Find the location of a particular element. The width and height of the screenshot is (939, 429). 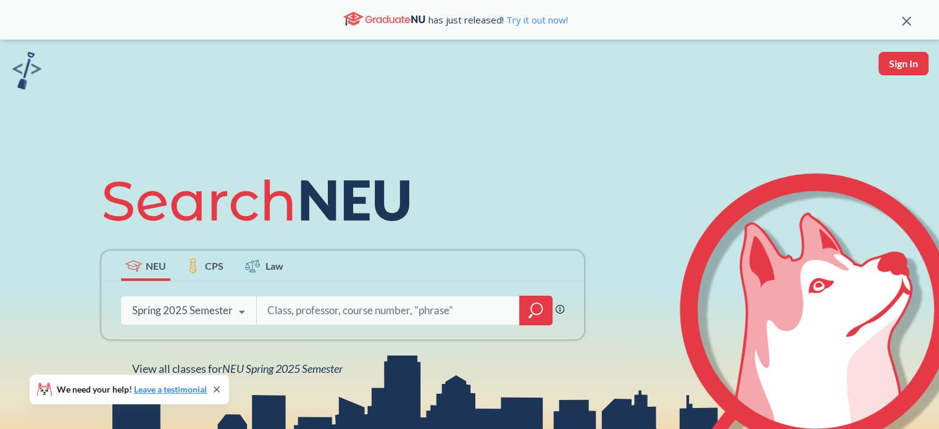

span: CPS is located at coordinates (214, 265).